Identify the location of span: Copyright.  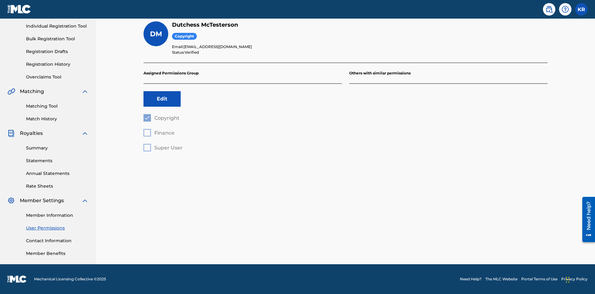
(184, 36).